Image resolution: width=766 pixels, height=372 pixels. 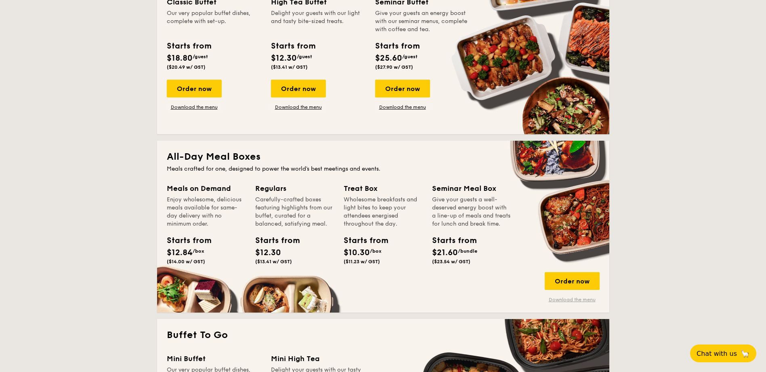 I want to click on h2: All-Day Meal Boxes, so click(x=383, y=157).